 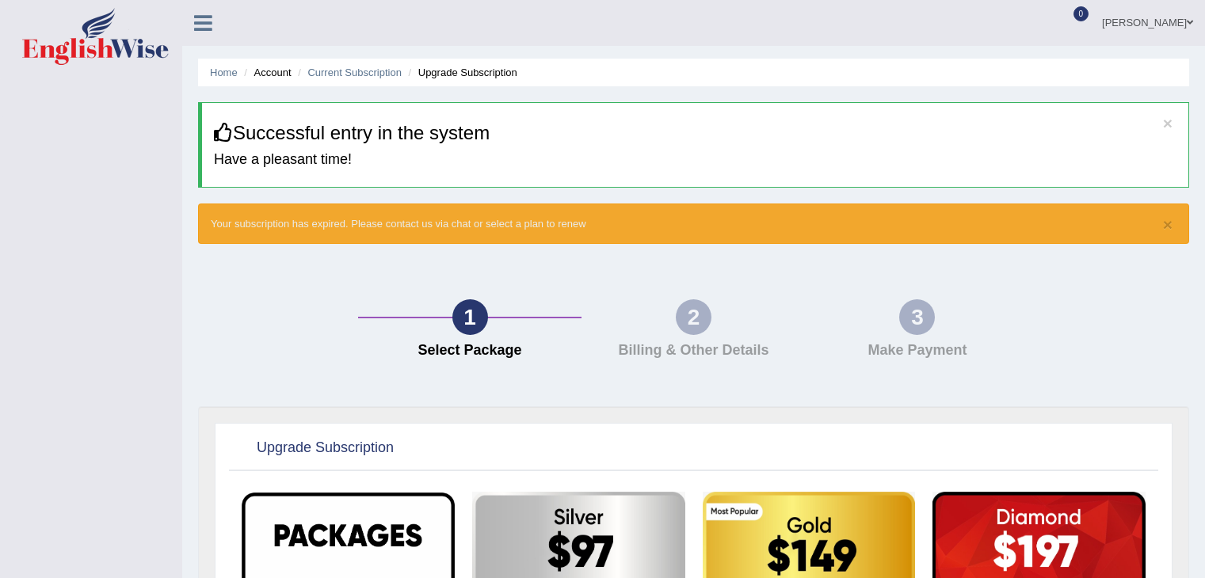 What do you see at coordinates (1081, 13) in the screenshot?
I see `span: 0` at bounding box center [1081, 13].